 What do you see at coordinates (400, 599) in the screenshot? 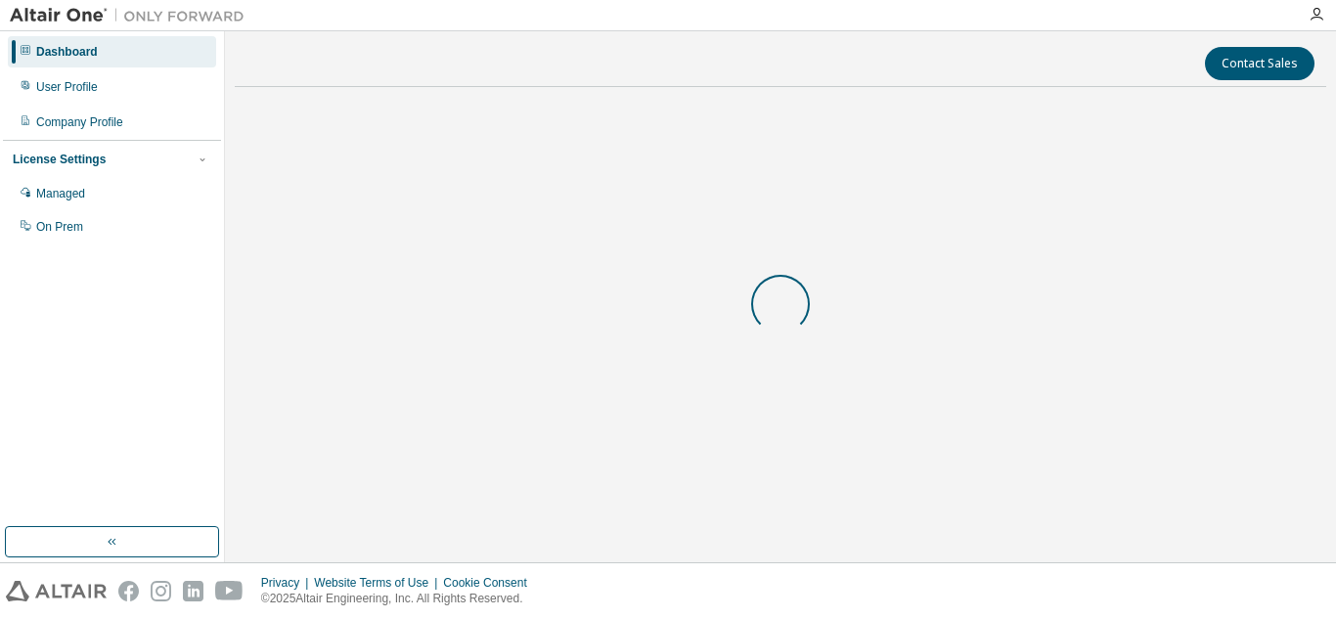
I see `p: © 2025 Altair Engineering, Inc. All Rights Reserved.` at bounding box center [400, 599].